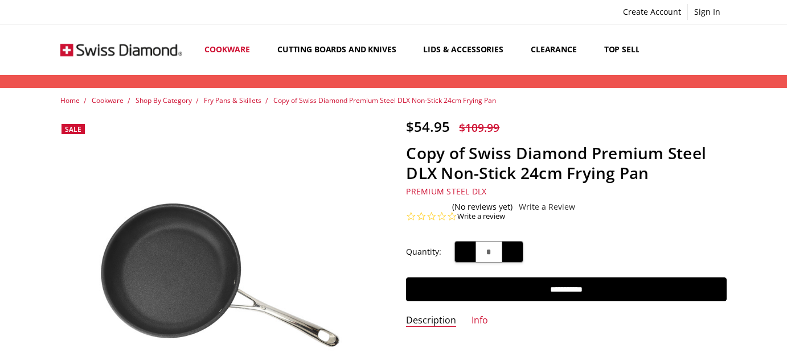  I want to click on a: Write a review, so click(481, 217).